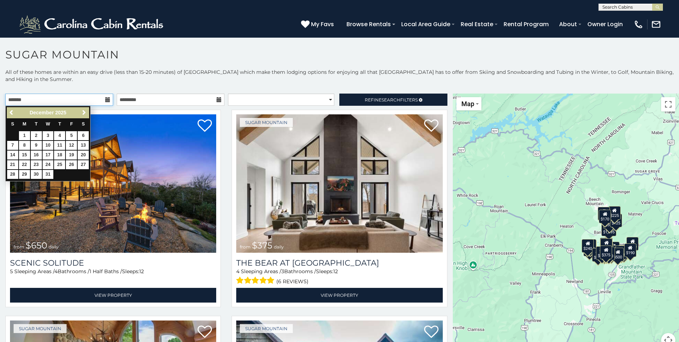  What do you see at coordinates (54, 246) in the screenshot?
I see `span: daily` at bounding box center [54, 246].